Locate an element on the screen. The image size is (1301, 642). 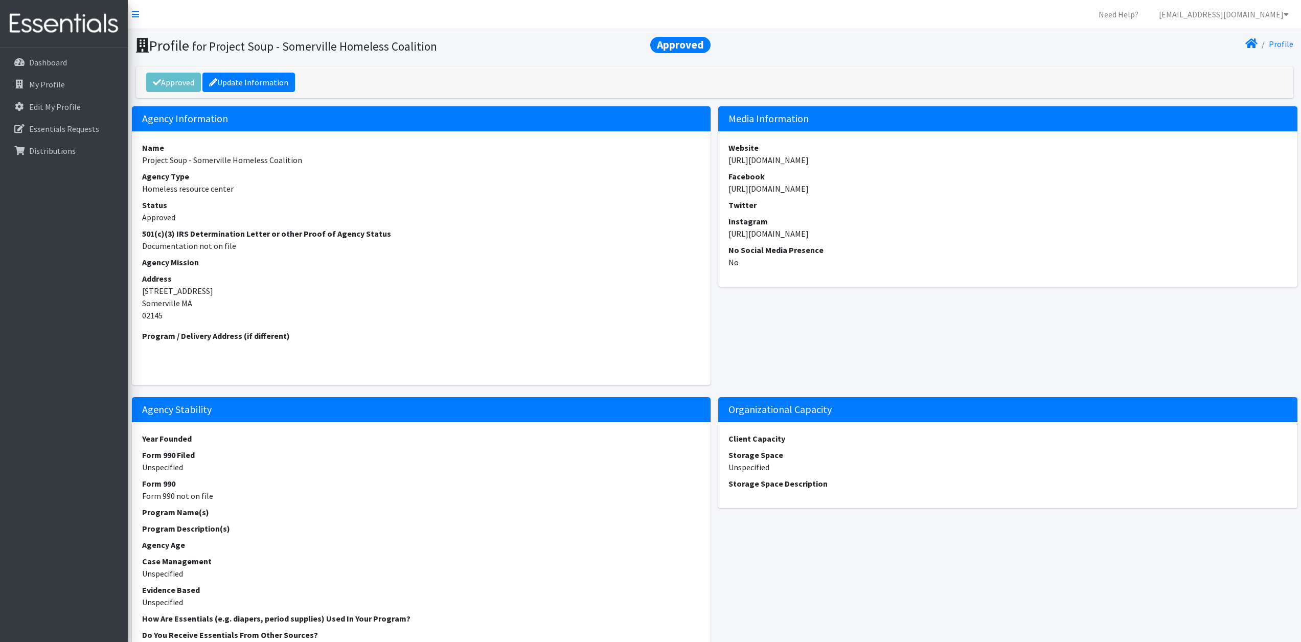
h5: Media Information is located at coordinates (1007, 119).